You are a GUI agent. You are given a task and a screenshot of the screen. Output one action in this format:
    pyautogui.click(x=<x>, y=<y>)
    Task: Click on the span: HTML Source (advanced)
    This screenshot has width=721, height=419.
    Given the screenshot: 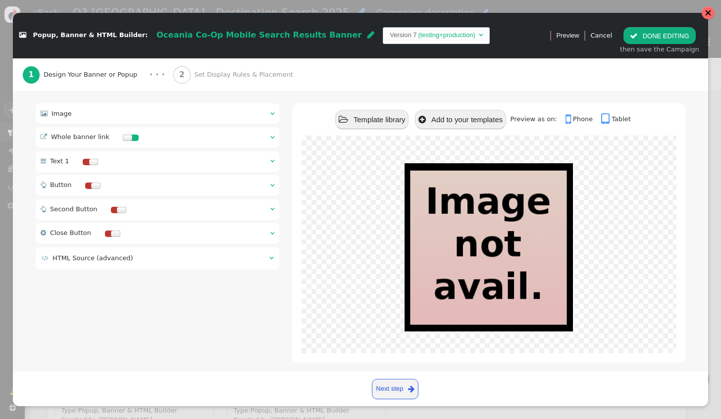 What is the action you would take?
    pyautogui.click(x=93, y=258)
    